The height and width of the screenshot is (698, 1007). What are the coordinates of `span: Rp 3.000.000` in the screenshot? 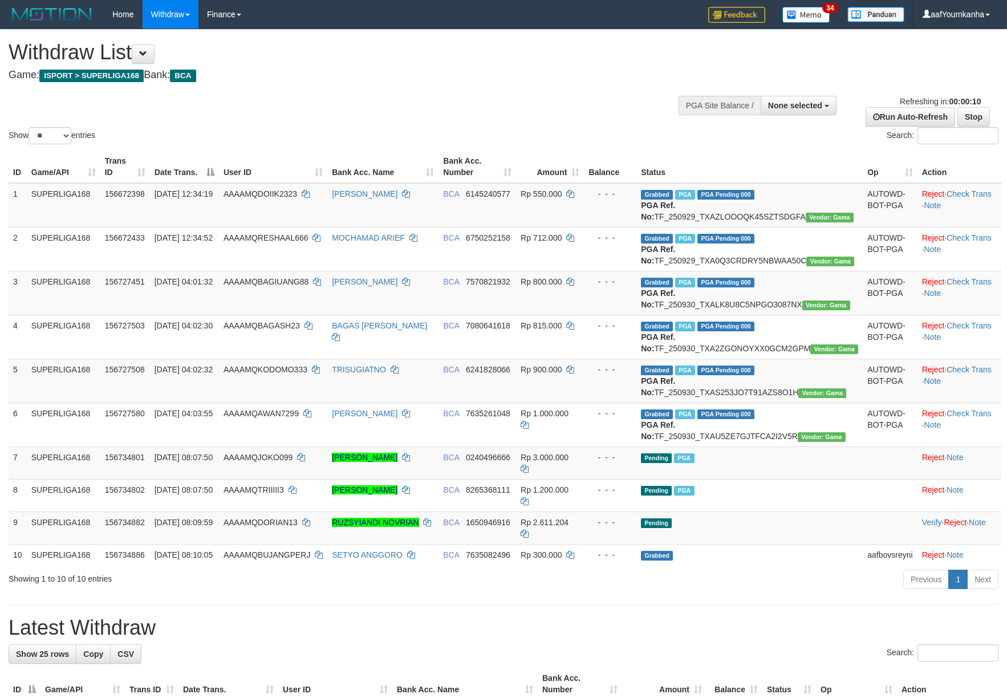 It's located at (545, 457).